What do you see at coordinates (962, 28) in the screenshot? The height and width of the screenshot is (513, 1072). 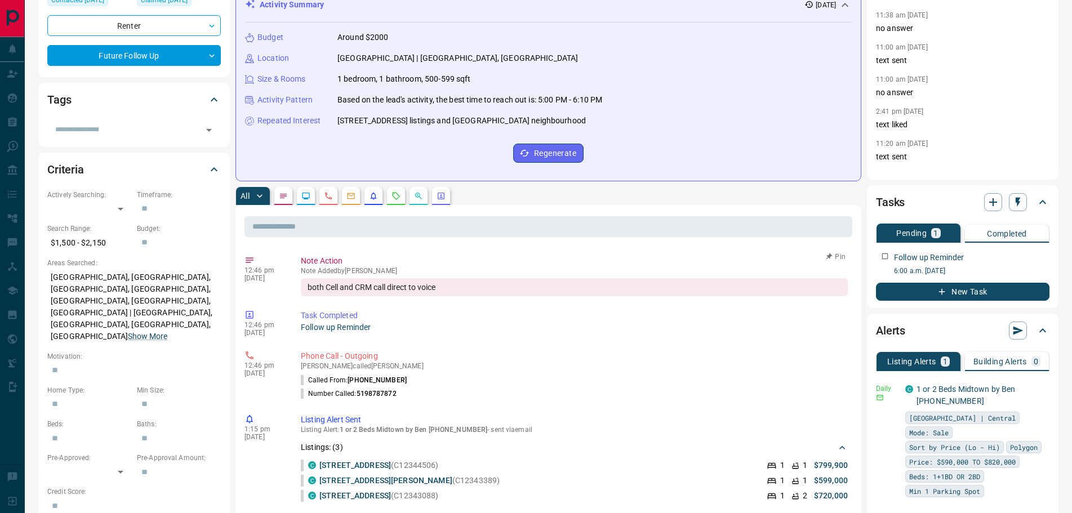 I see `p: no answer` at bounding box center [962, 28].